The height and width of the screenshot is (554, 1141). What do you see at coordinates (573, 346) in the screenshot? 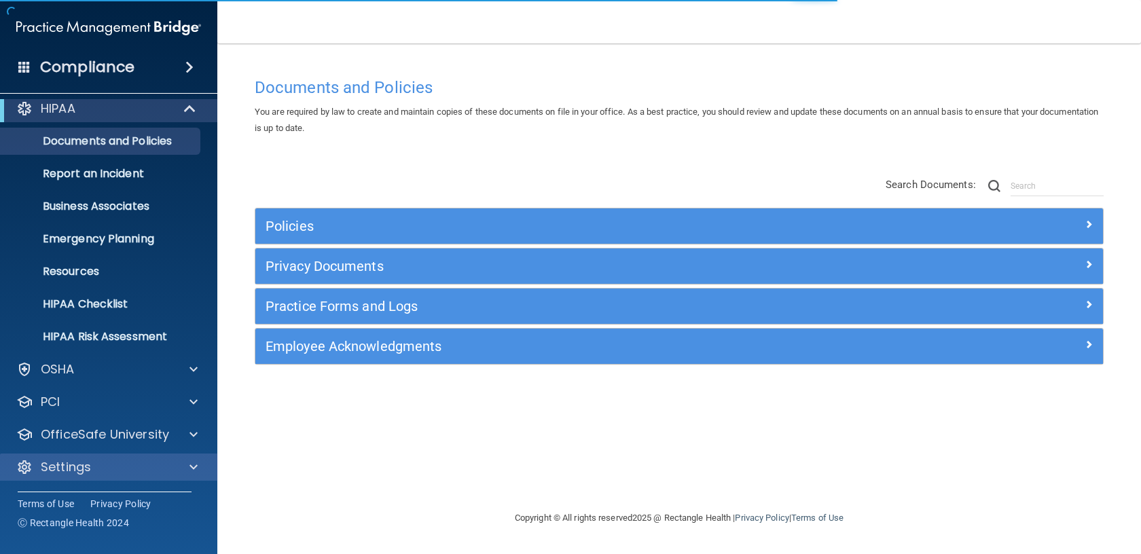
I see `h5: Employee Acknowledgments` at bounding box center [573, 346].